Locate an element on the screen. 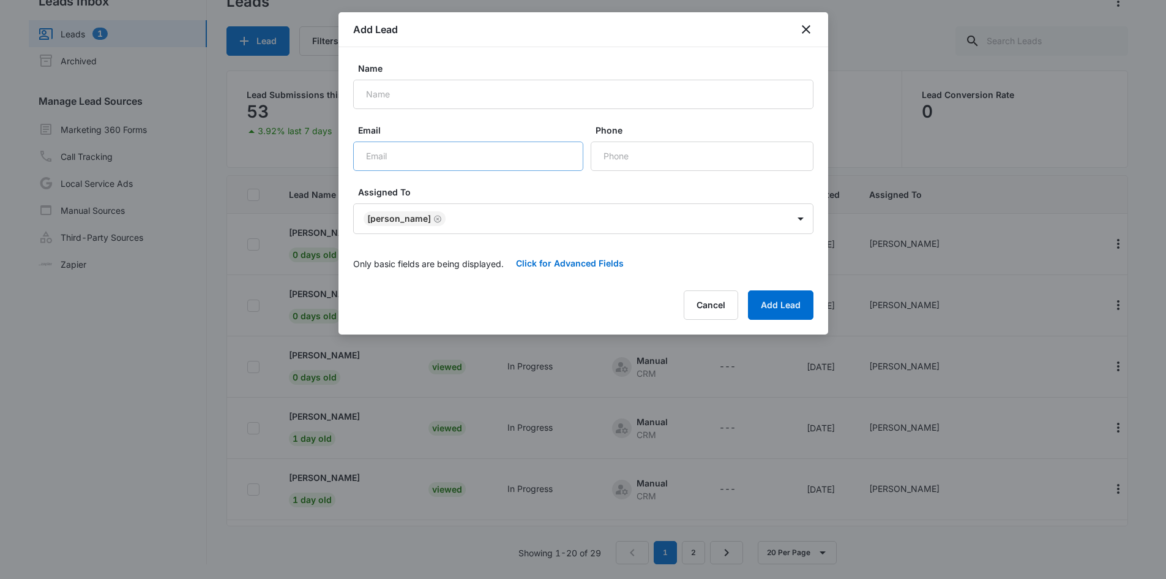 The image size is (1166, 579). label: Phone is located at coordinates (707, 130).